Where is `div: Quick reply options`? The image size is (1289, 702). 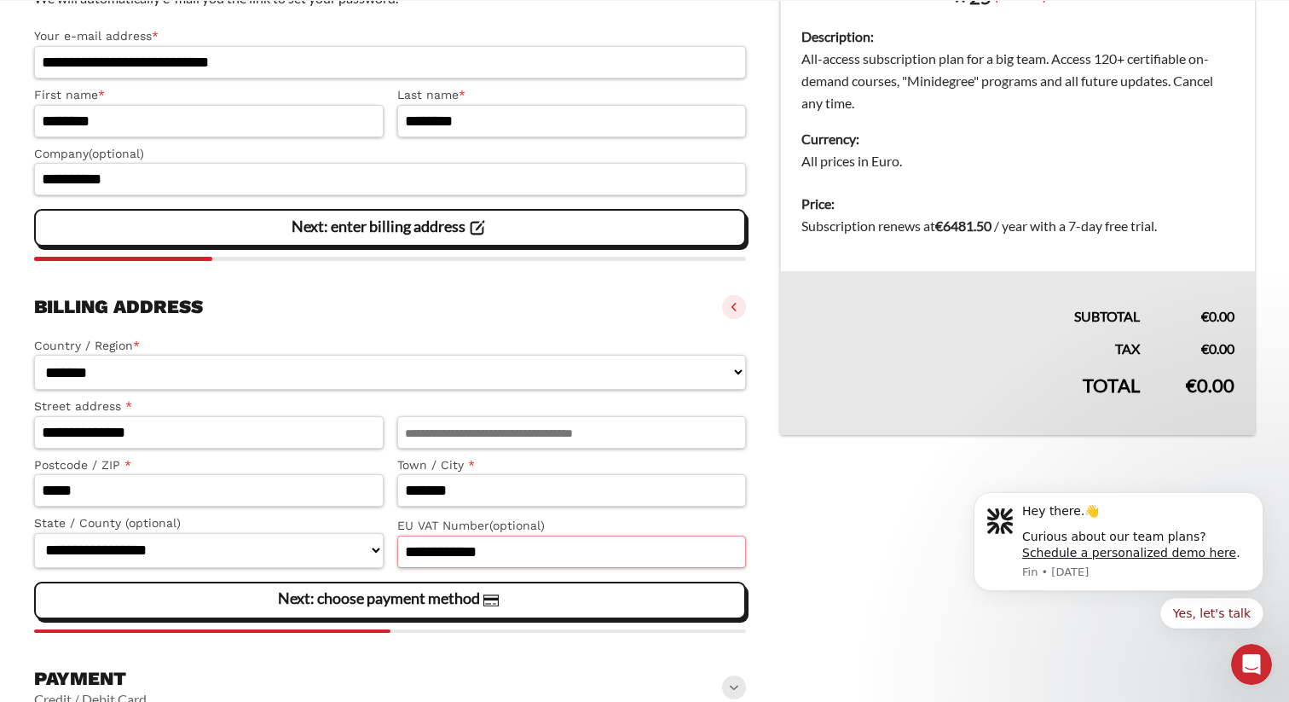
div: Quick reply options is located at coordinates (170, 142).